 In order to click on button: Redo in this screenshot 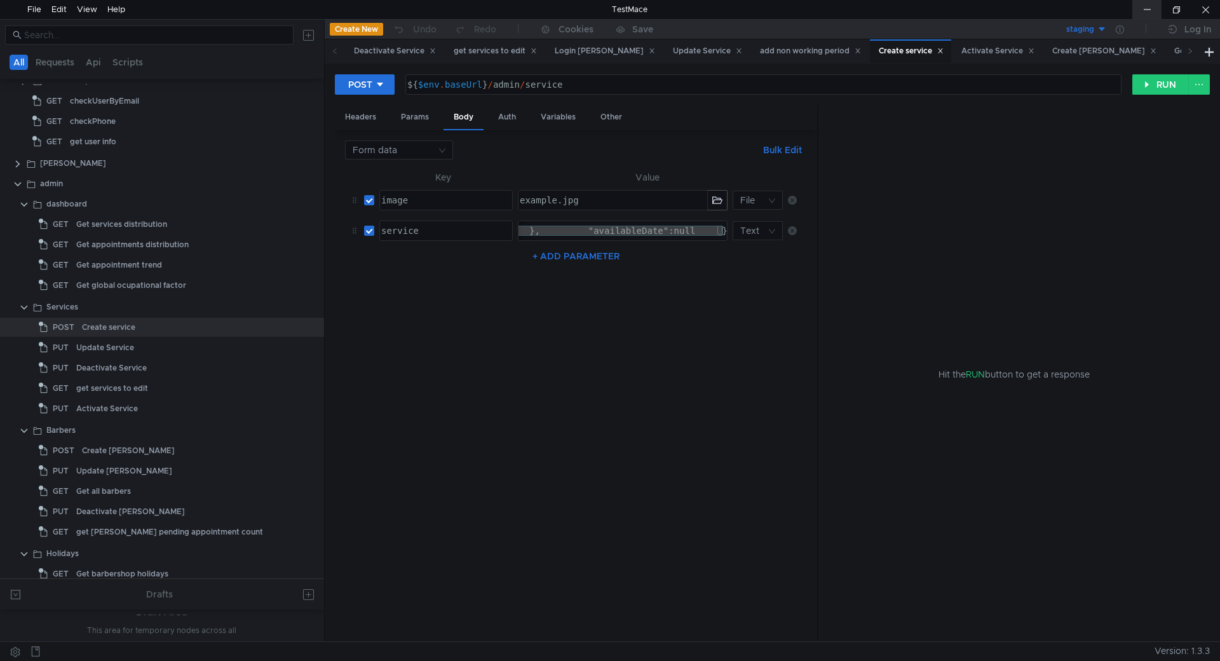, I will do `click(475, 29)`.